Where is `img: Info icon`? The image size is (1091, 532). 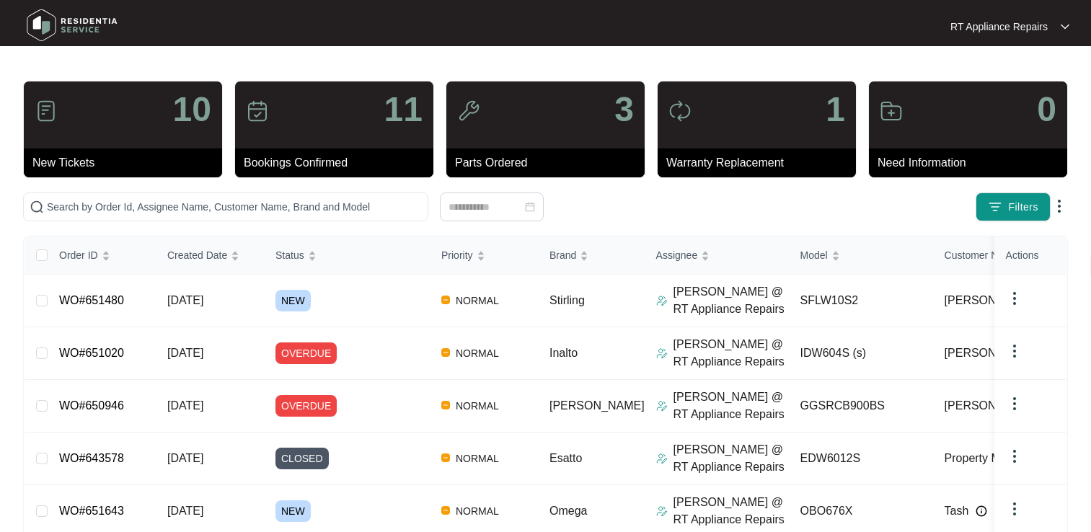
img: Info icon is located at coordinates (981, 511).